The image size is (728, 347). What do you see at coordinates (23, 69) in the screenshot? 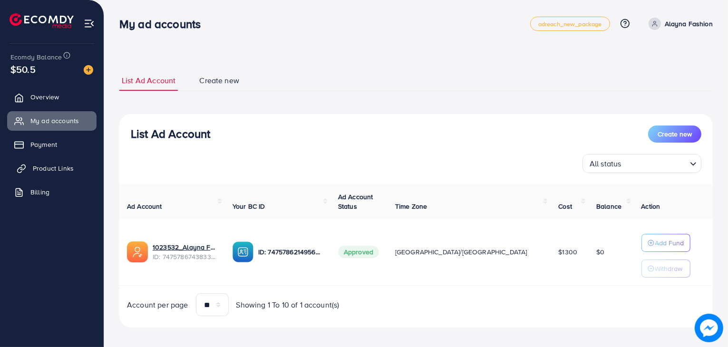
I see `span: $50.5` at bounding box center [23, 69].